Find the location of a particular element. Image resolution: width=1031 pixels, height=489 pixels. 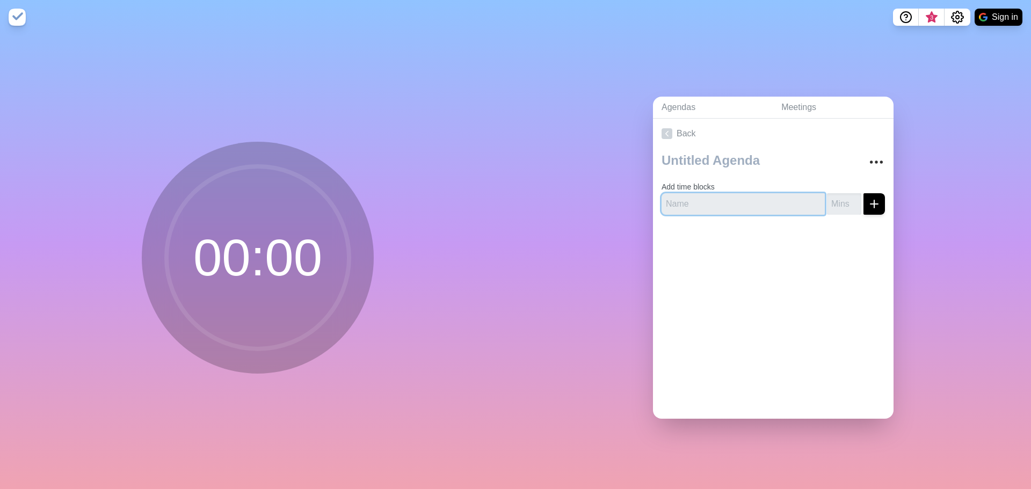

button: Help is located at coordinates (906, 17).